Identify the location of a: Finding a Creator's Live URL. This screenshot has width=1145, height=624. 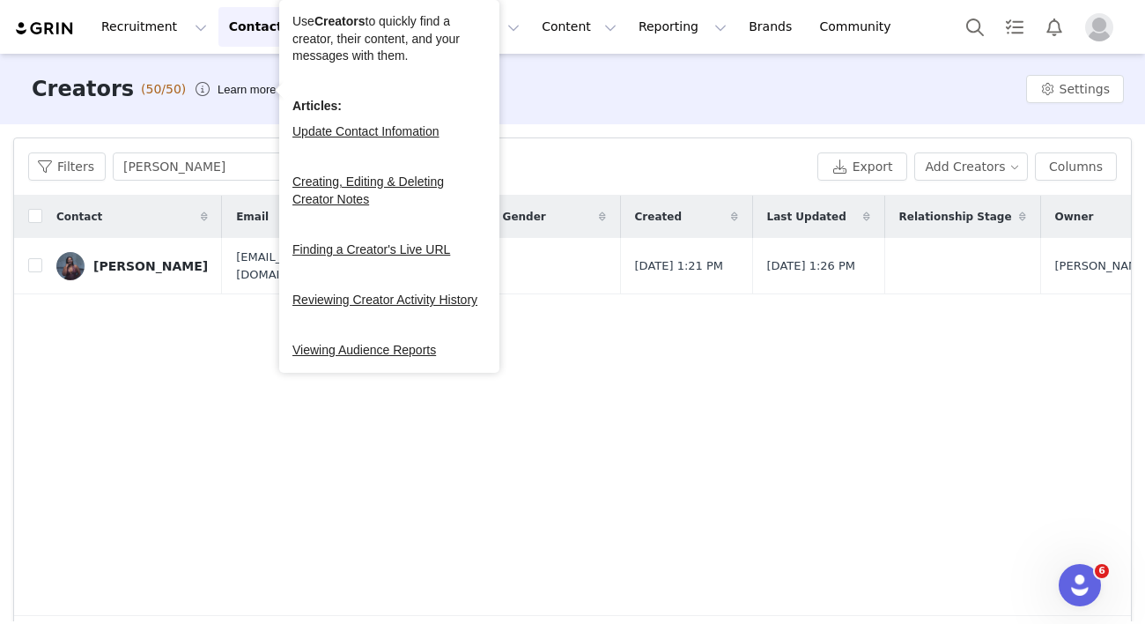
(371, 249).